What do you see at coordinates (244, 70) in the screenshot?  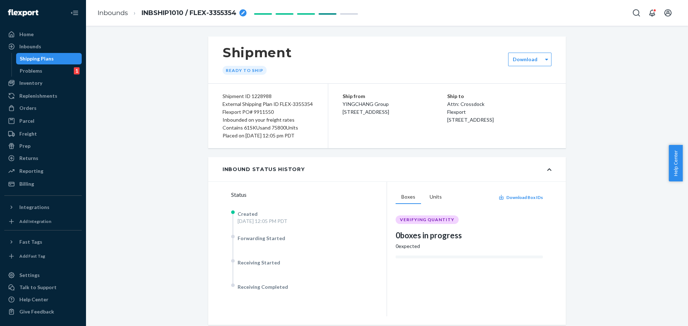 I see `div: Ready to ship` at bounding box center [244, 70].